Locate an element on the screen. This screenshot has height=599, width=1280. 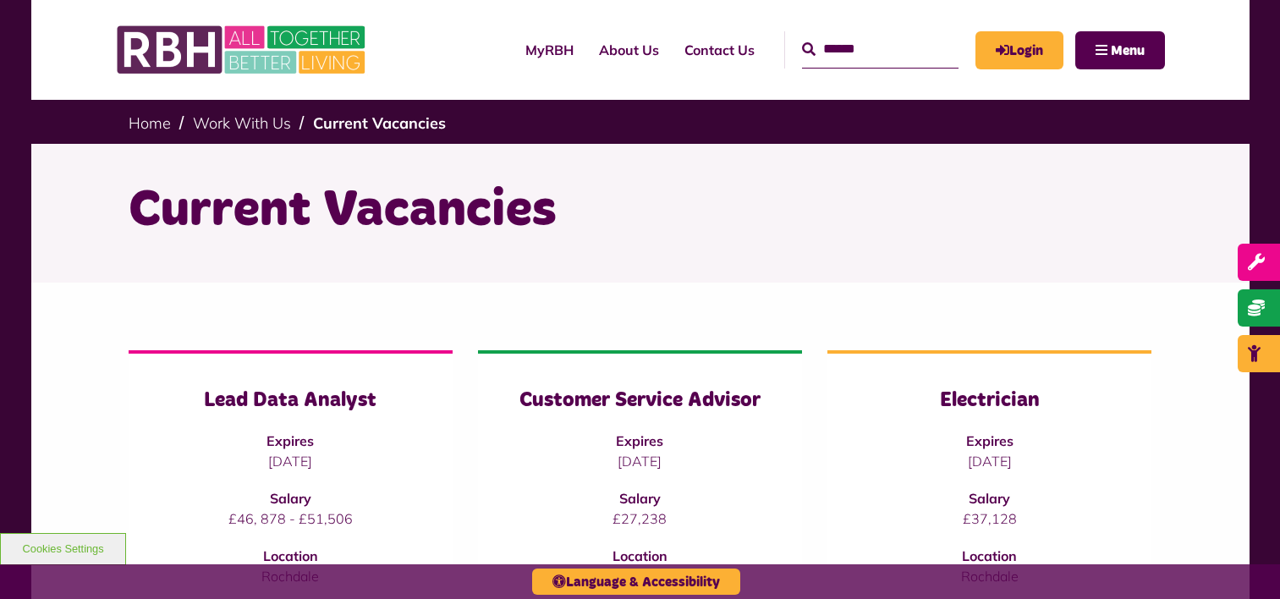
span: Menu is located at coordinates (1127, 51).